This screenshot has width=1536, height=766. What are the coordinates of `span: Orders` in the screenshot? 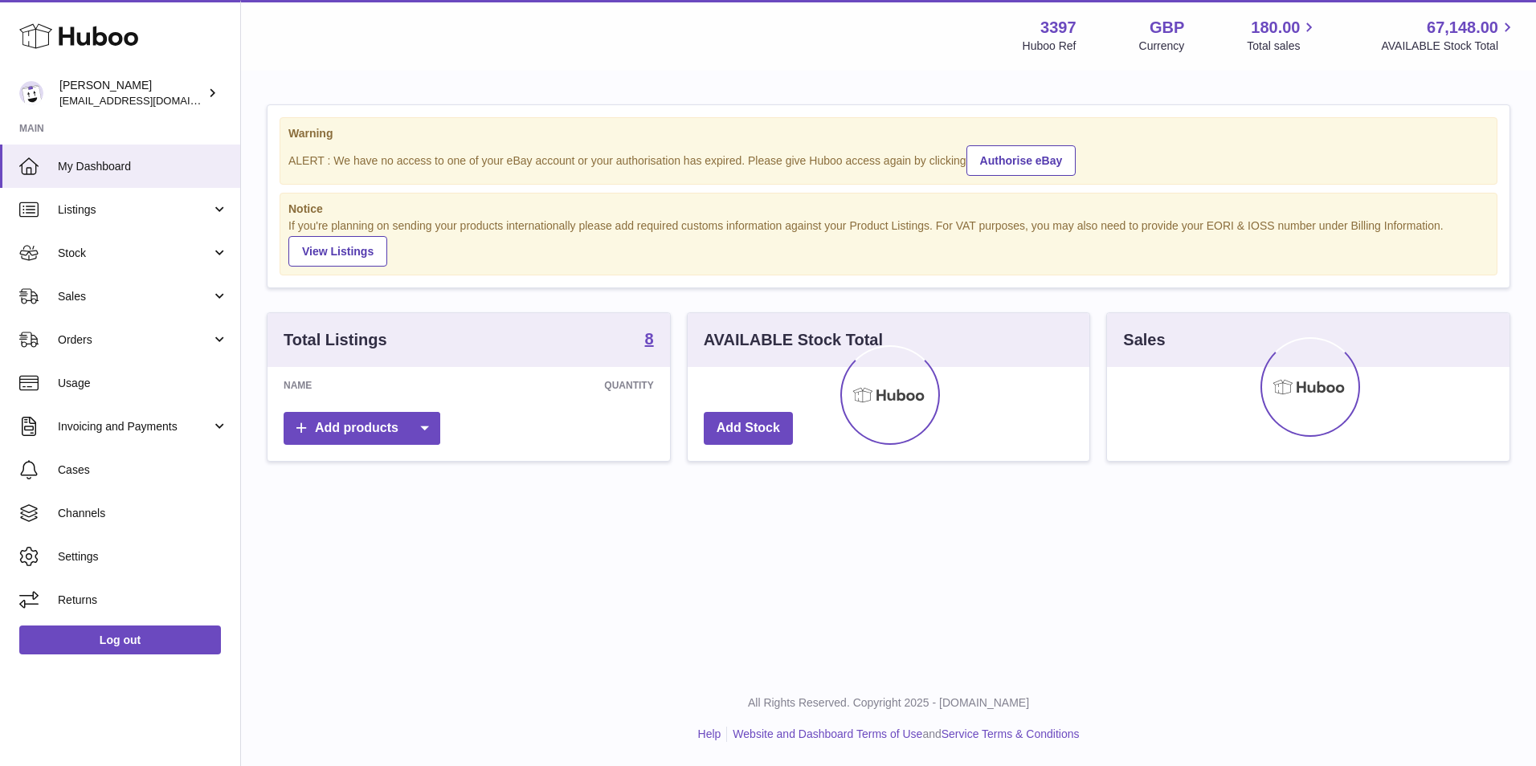 It's located at (134, 340).